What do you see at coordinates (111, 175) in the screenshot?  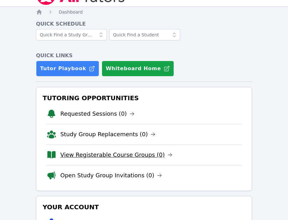 I see `a: Open Study Group Invitations (0)` at bounding box center [111, 175].